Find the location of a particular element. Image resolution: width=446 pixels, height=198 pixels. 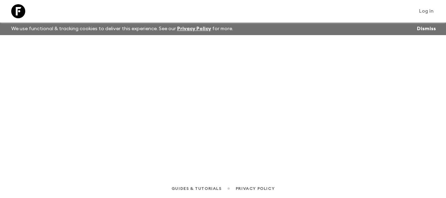

button: Dismiss is located at coordinates (426, 29).